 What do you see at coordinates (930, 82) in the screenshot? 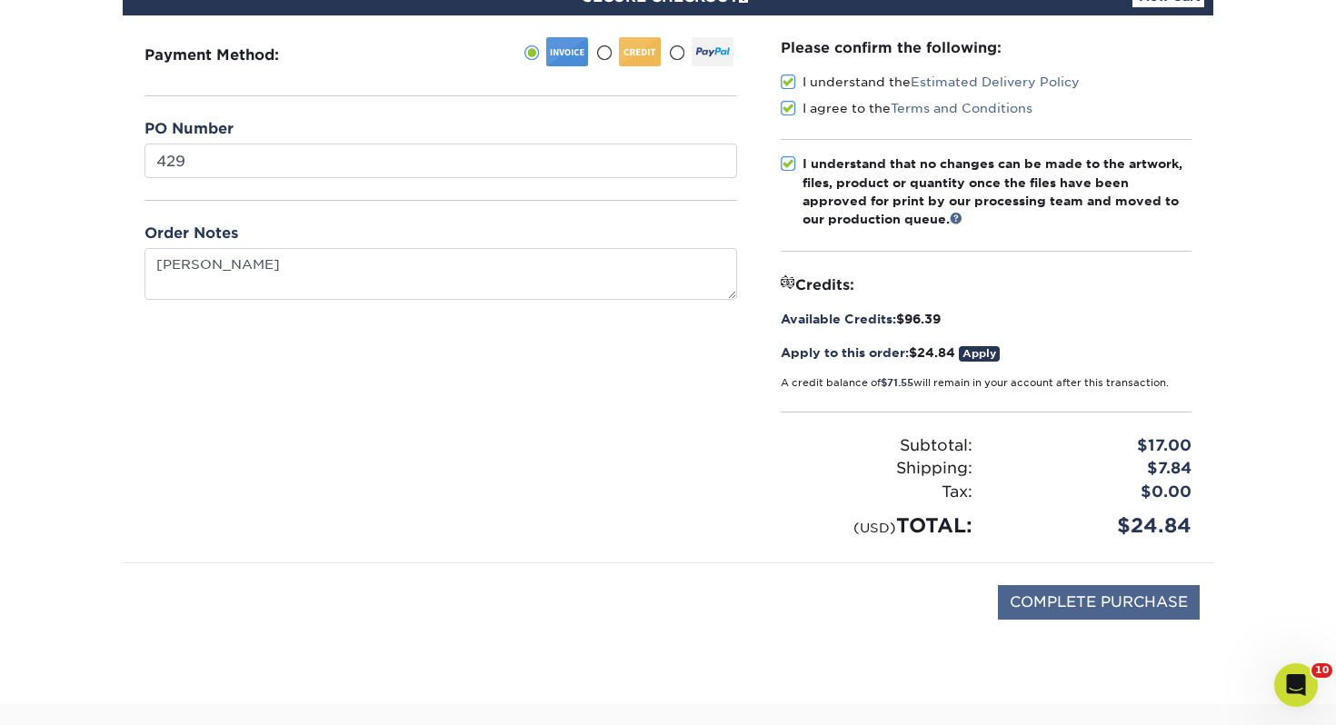
I see `label: I understand the` at bounding box center [930, 82].